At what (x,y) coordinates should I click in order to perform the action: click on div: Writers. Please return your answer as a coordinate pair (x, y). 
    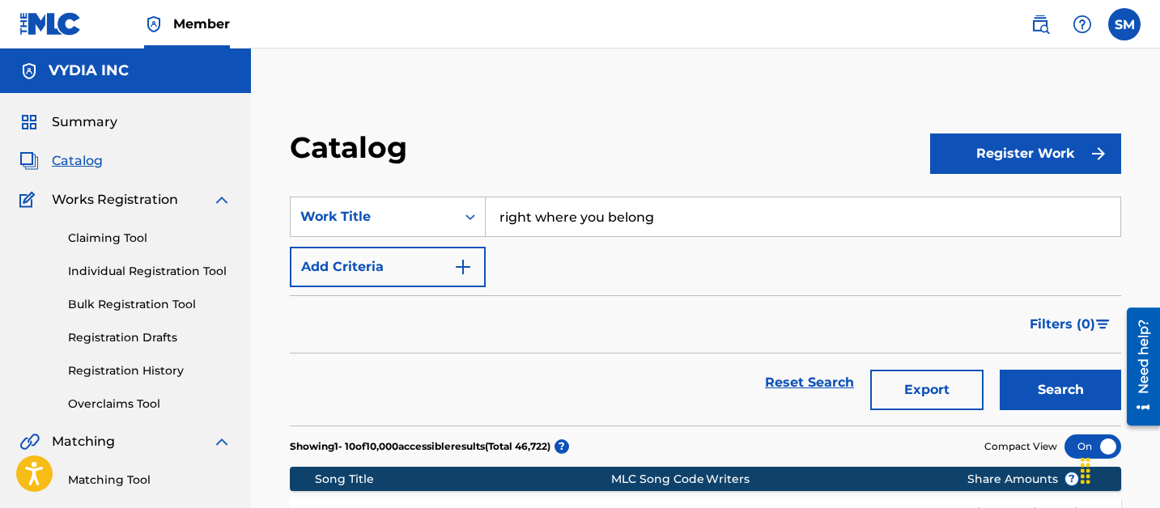
    Looking at the image, I should click on (824, 479).